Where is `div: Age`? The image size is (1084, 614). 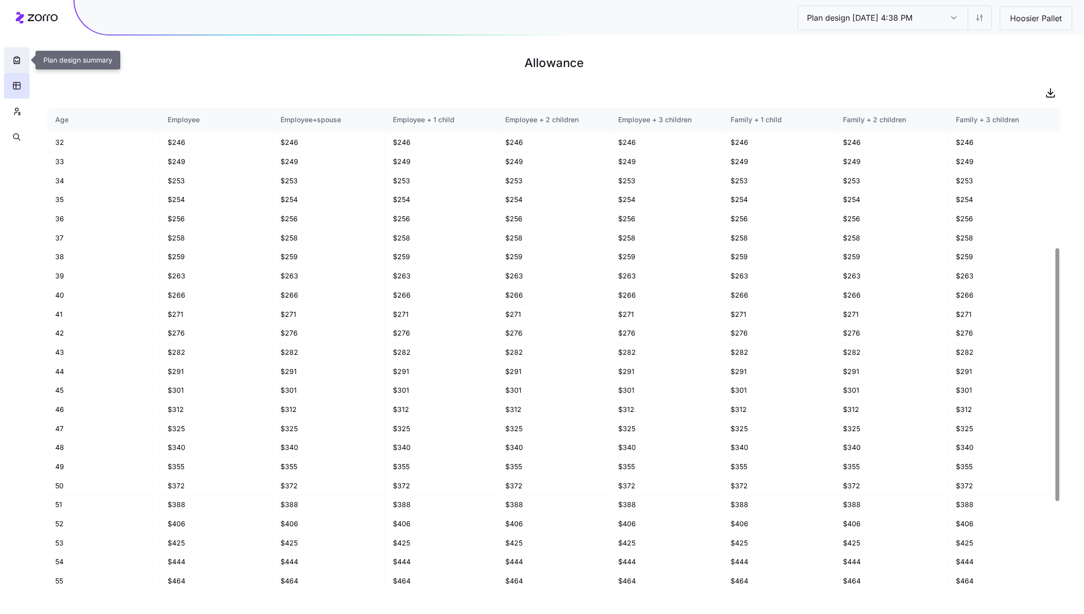
div: Age is located at coordinates (103, 120).